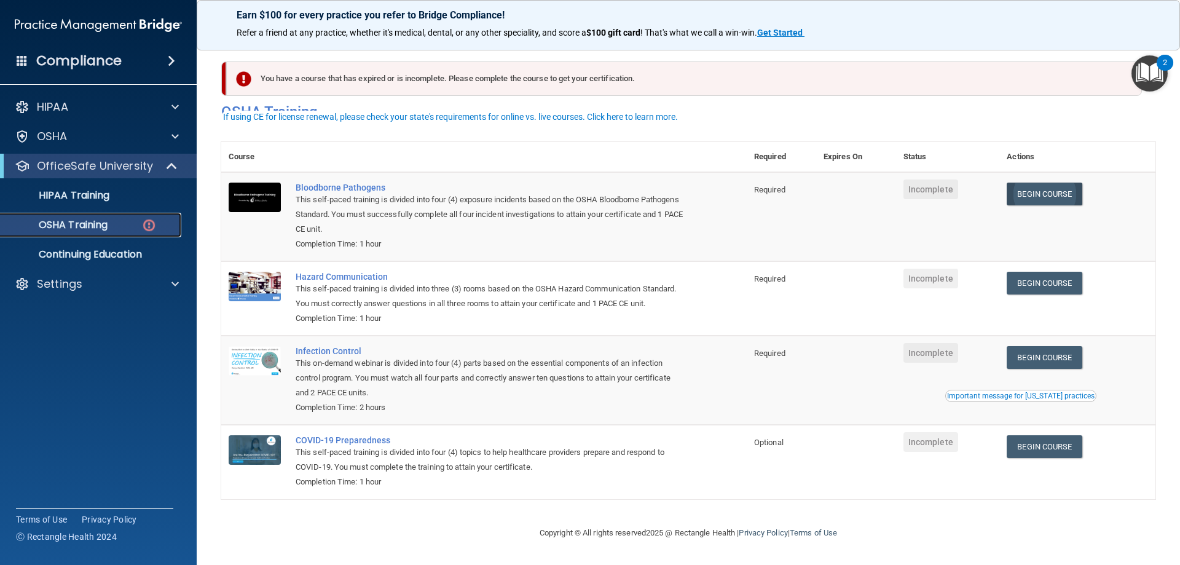  I want to click on h4: OSHA Training, so click(688, 112).